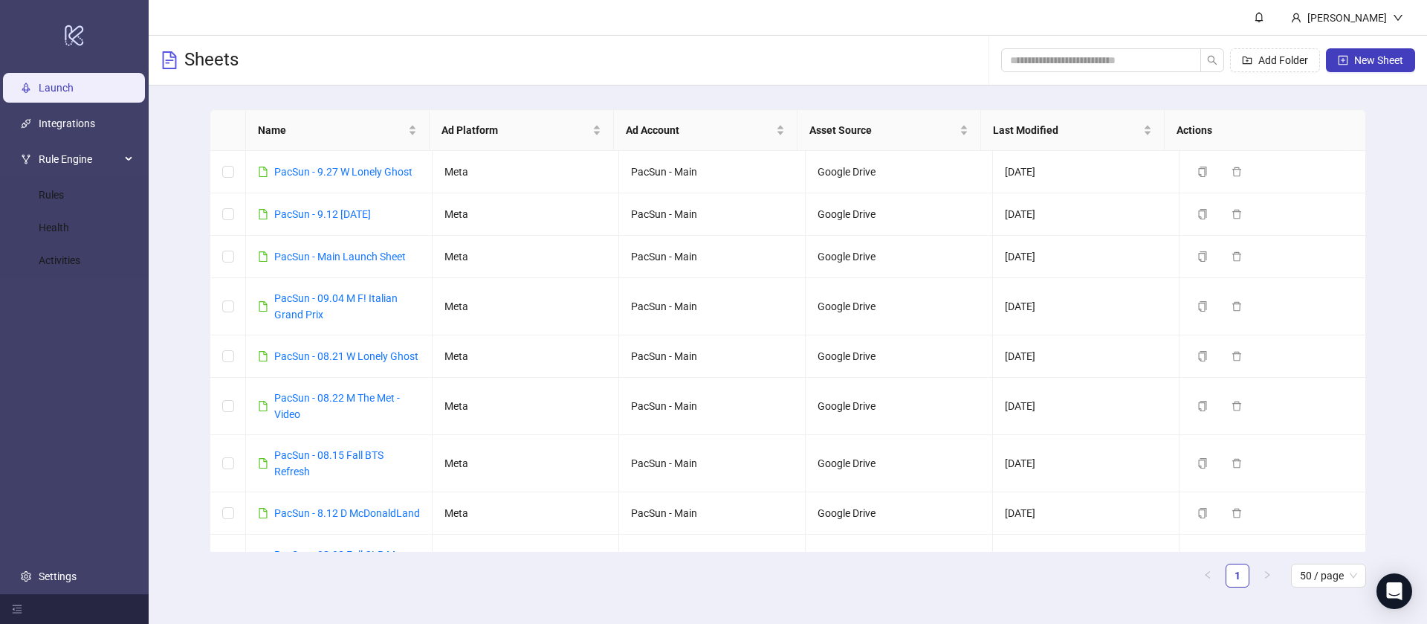 Image resolution: width=1427 pixels, height=624 pixels. Describe the element at coordinates (67, 123) in the screenshot. I see `a: Integrations` at that location.